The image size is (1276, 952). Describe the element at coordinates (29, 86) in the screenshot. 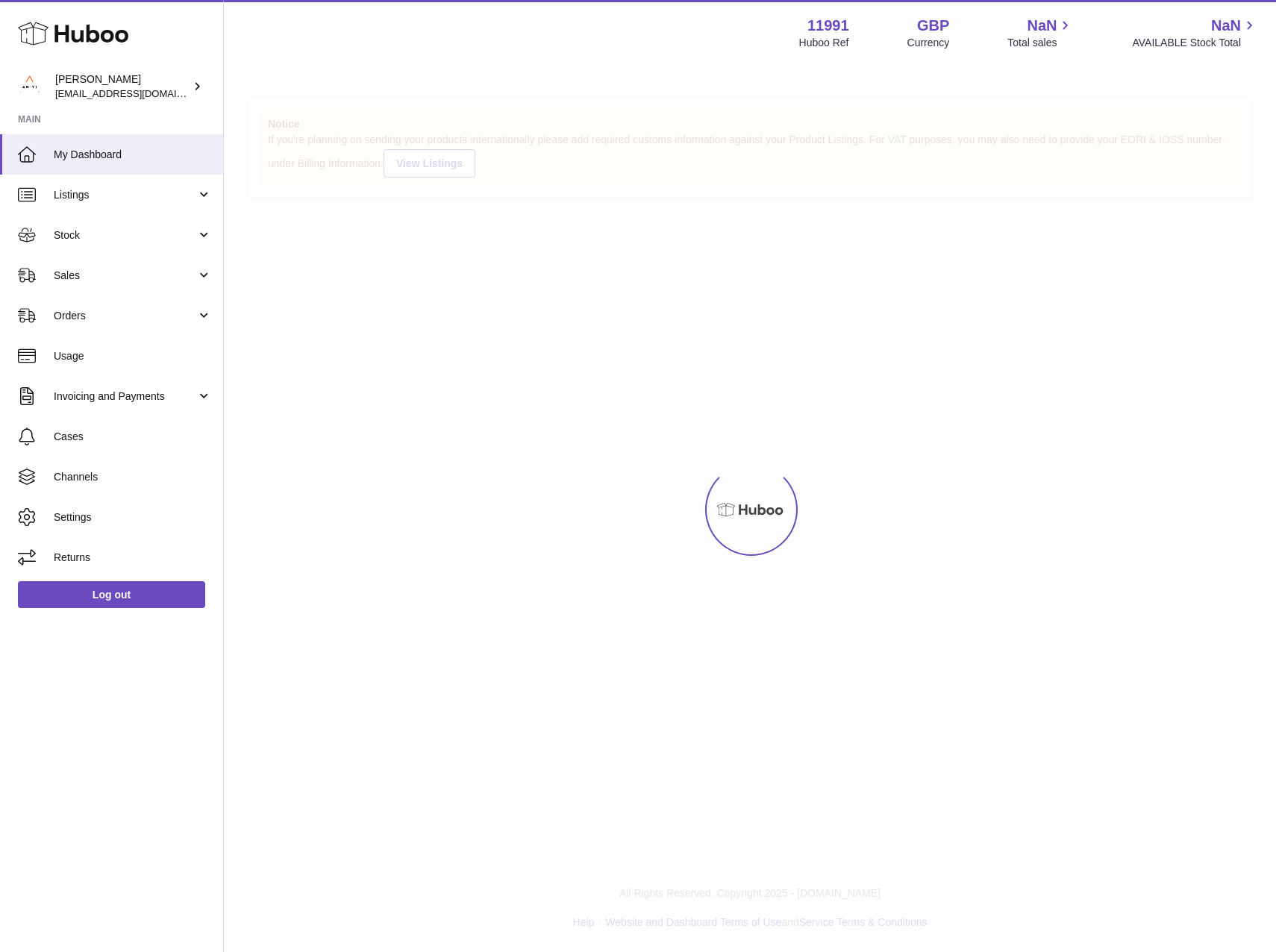

I see `img: info@an-y1.com` at that location.